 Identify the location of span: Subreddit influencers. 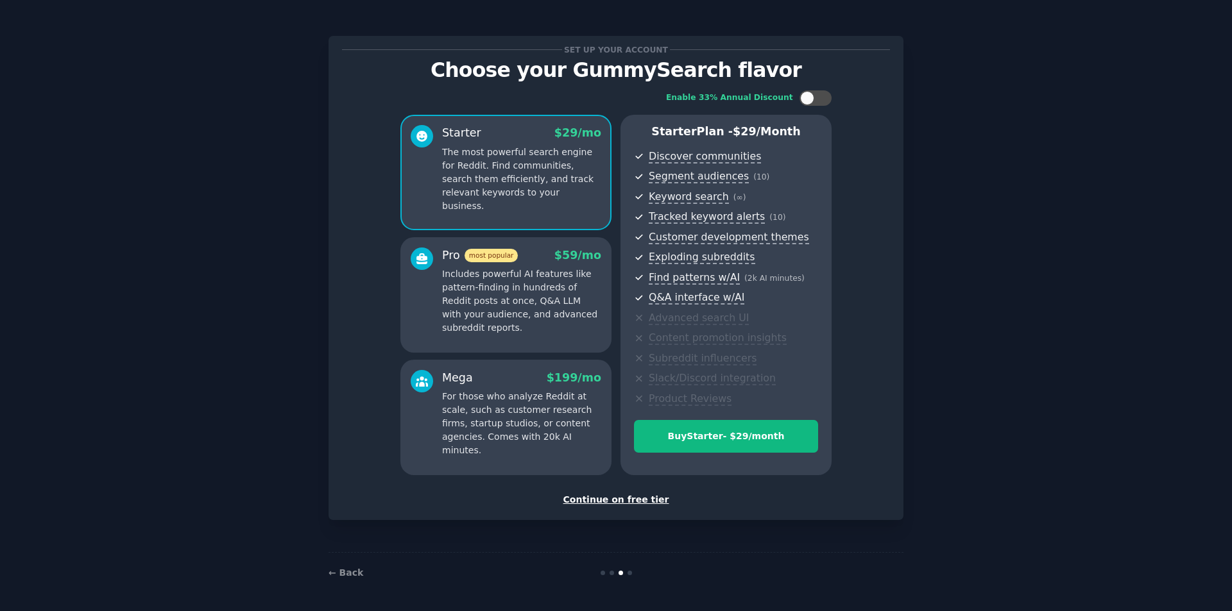
(703, 359).